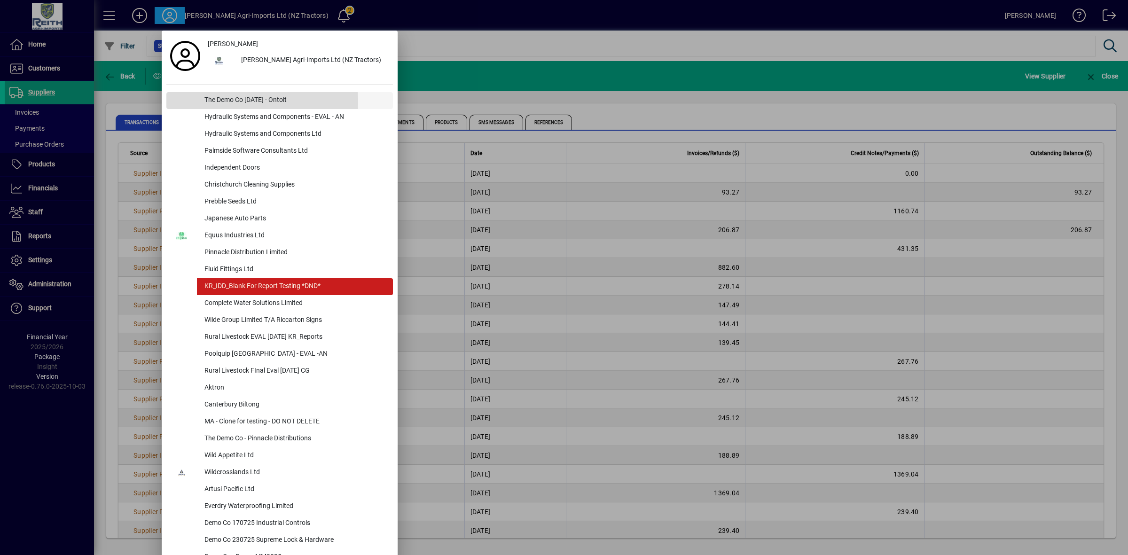 This screenshot has height=555, width=1128. I want to click on div: Japanese Auto Parts, so click(295, 219).